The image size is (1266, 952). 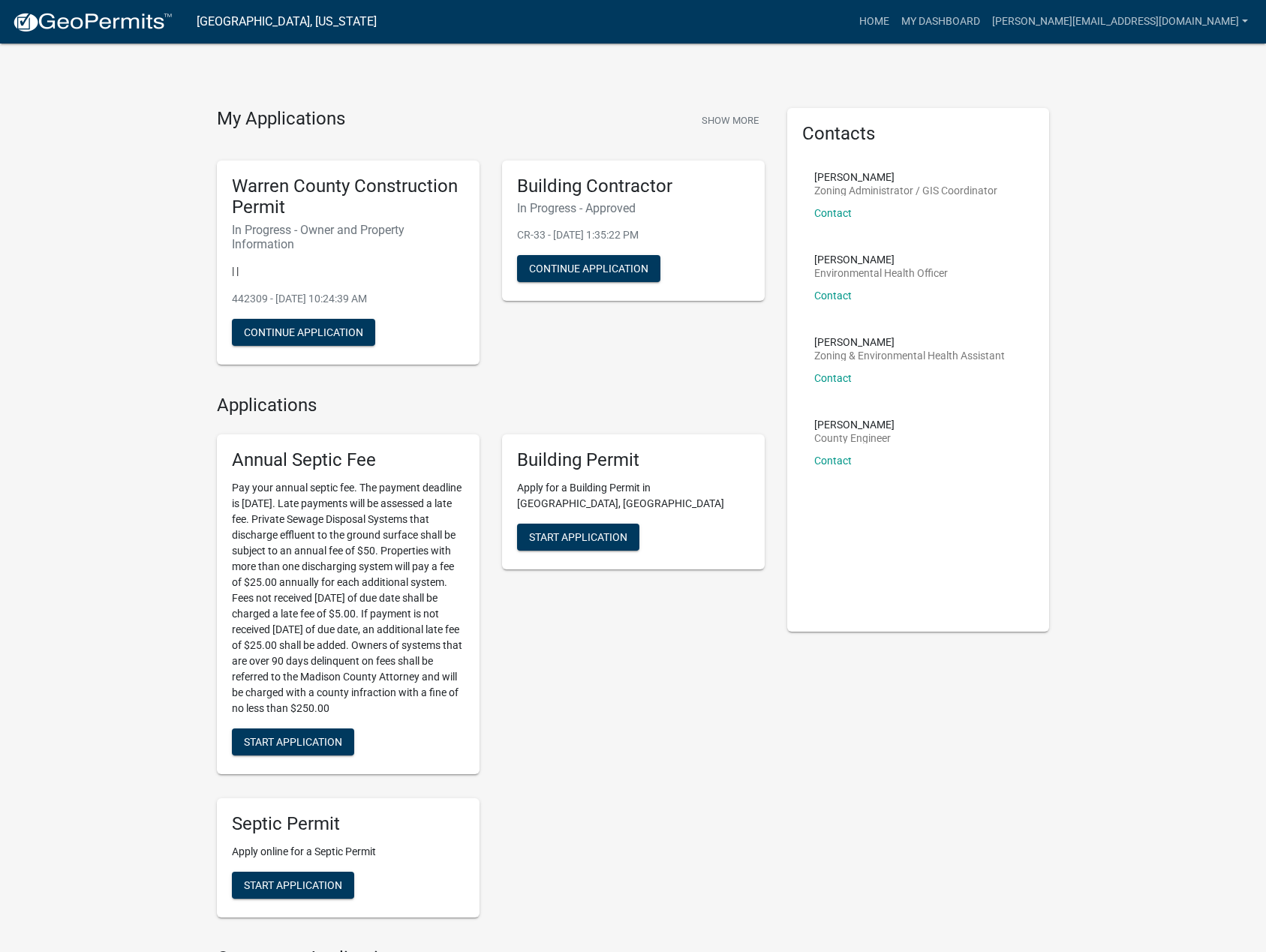 I want to click on h5: Septic Permit, so click(x=348, y=824).